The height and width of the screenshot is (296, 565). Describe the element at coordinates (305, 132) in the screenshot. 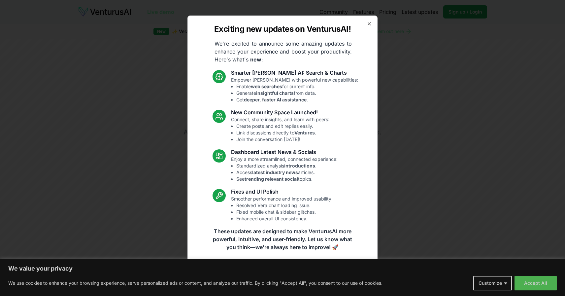

I see `strong: Ventures` at that location.